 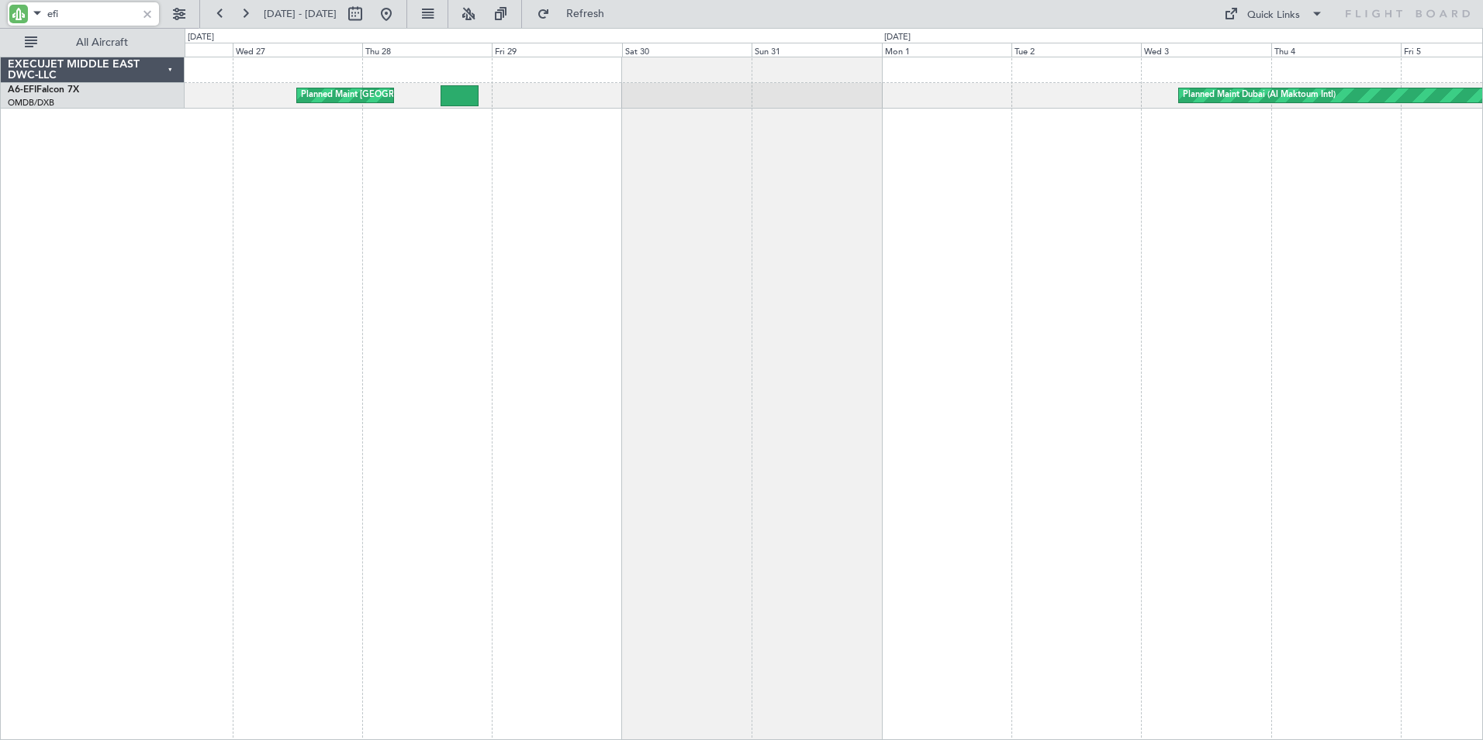 What do you see at coordinates (585, 14) in the screenshot?
I see `span: Refresh` at bounding box center [585, 14].